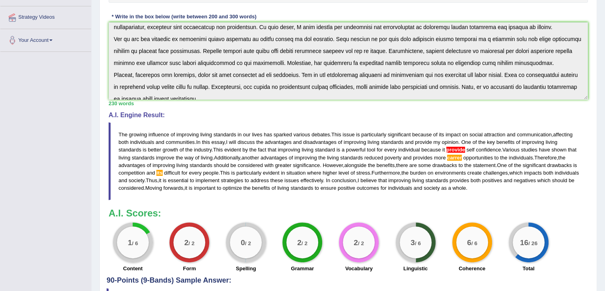  What do you see at coordinates (262, 149) in the screenshot?
I see `span: fact` at bounding box center [262, 149].